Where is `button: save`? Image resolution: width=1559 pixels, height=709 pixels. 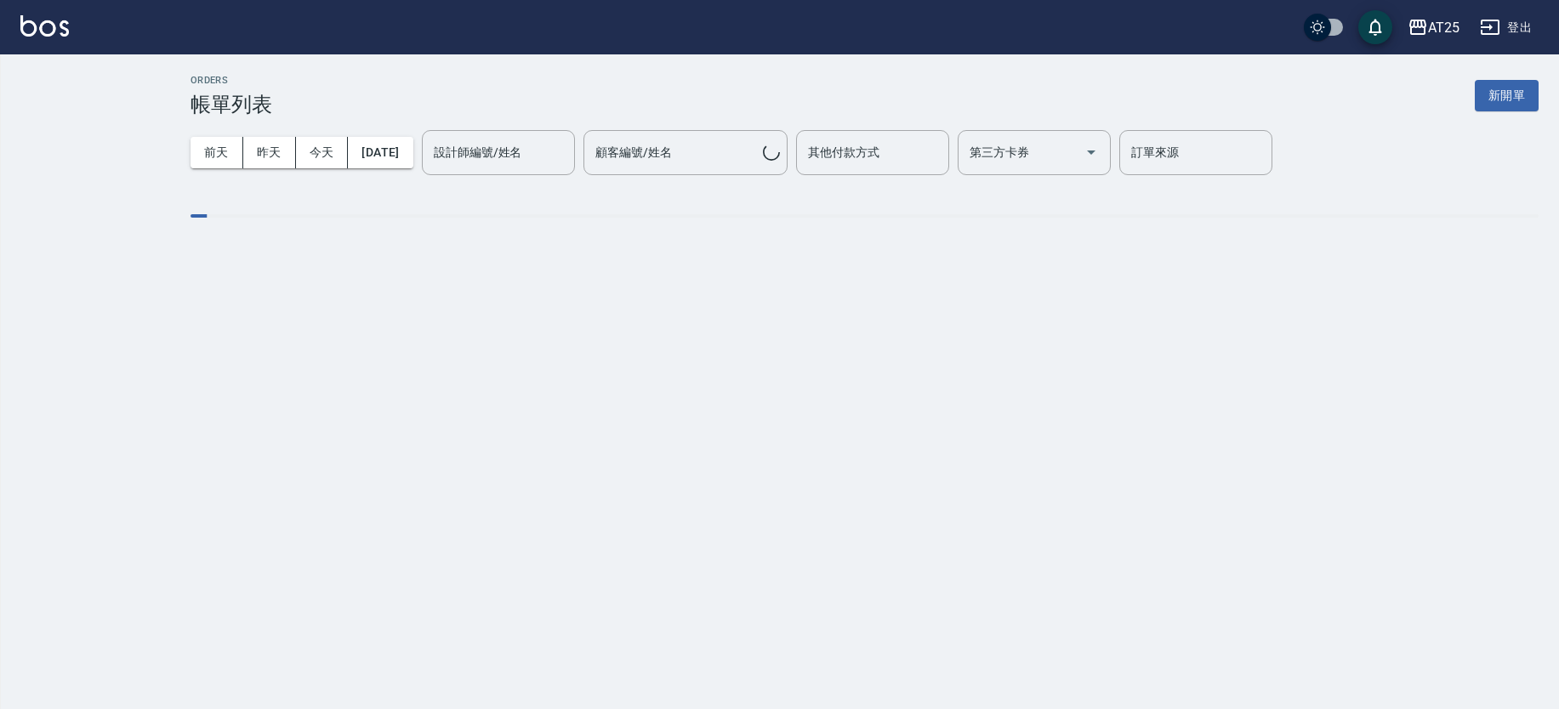 button: save is located at coordinates (1376, 27).